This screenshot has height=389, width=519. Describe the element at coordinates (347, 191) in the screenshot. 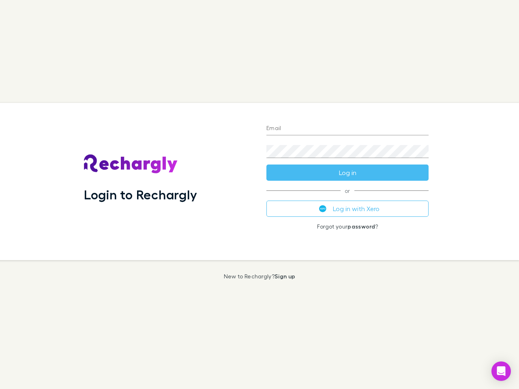

I see `span: or` at that location.